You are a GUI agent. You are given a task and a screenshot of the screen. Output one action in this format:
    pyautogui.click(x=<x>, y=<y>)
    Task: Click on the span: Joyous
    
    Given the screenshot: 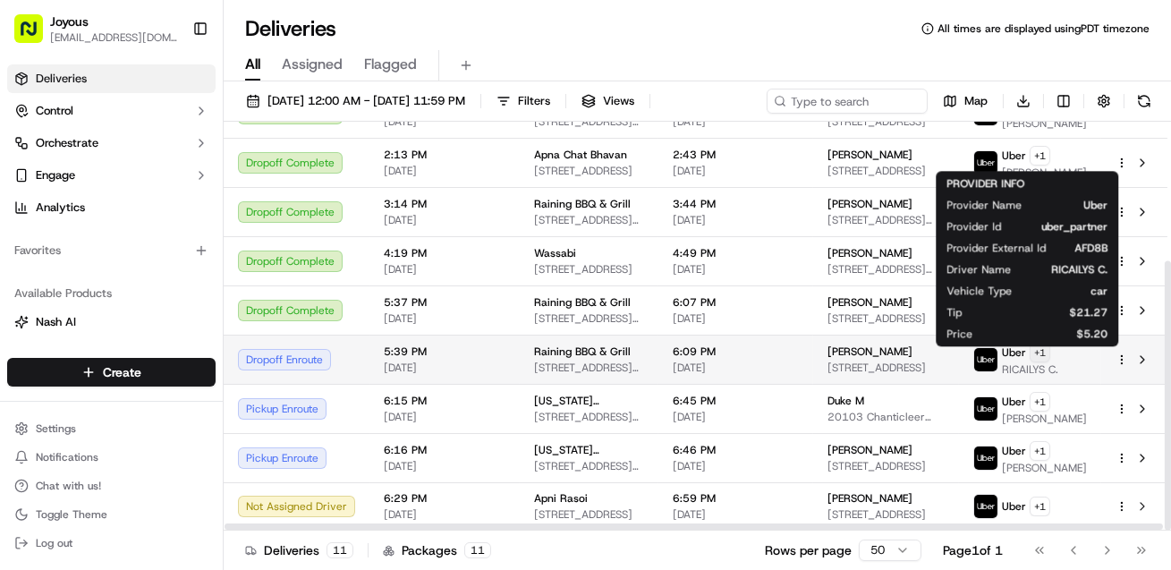 What is the action you would take?
    pyautogui.click(x=69, y=21)
    